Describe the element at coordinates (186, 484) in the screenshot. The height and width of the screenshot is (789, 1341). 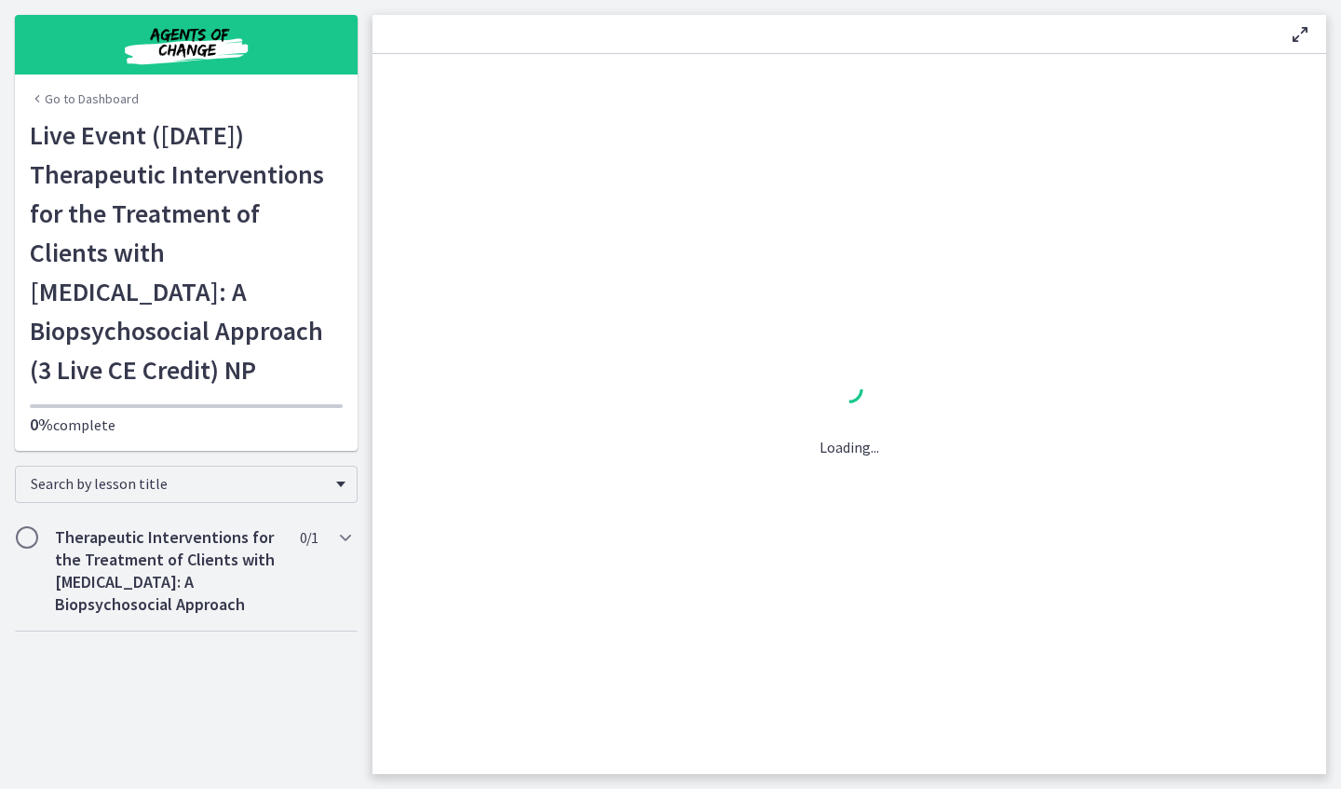
I see `div: Search by lesson title` at that location.